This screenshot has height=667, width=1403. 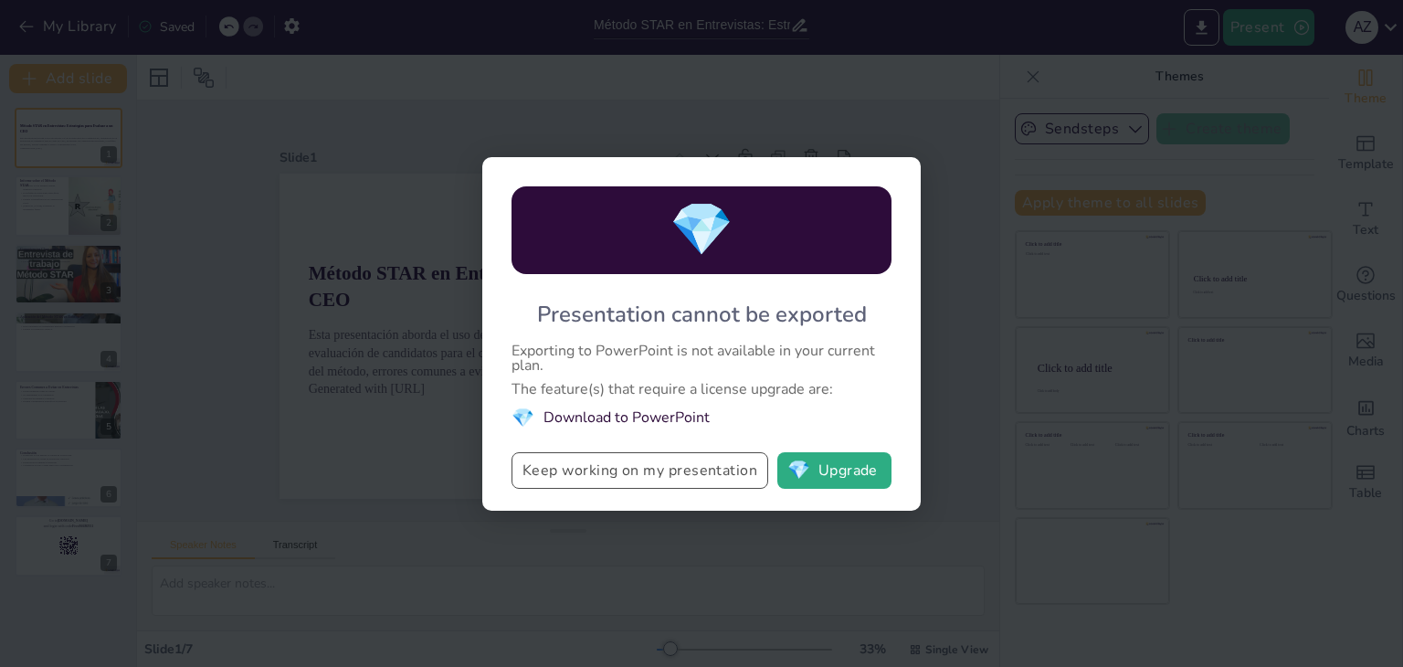 What do you see at coordinates (702, 314) in the screenshot?
I see `div: Presentation cannot be exported` at bounding box center [702, 314].